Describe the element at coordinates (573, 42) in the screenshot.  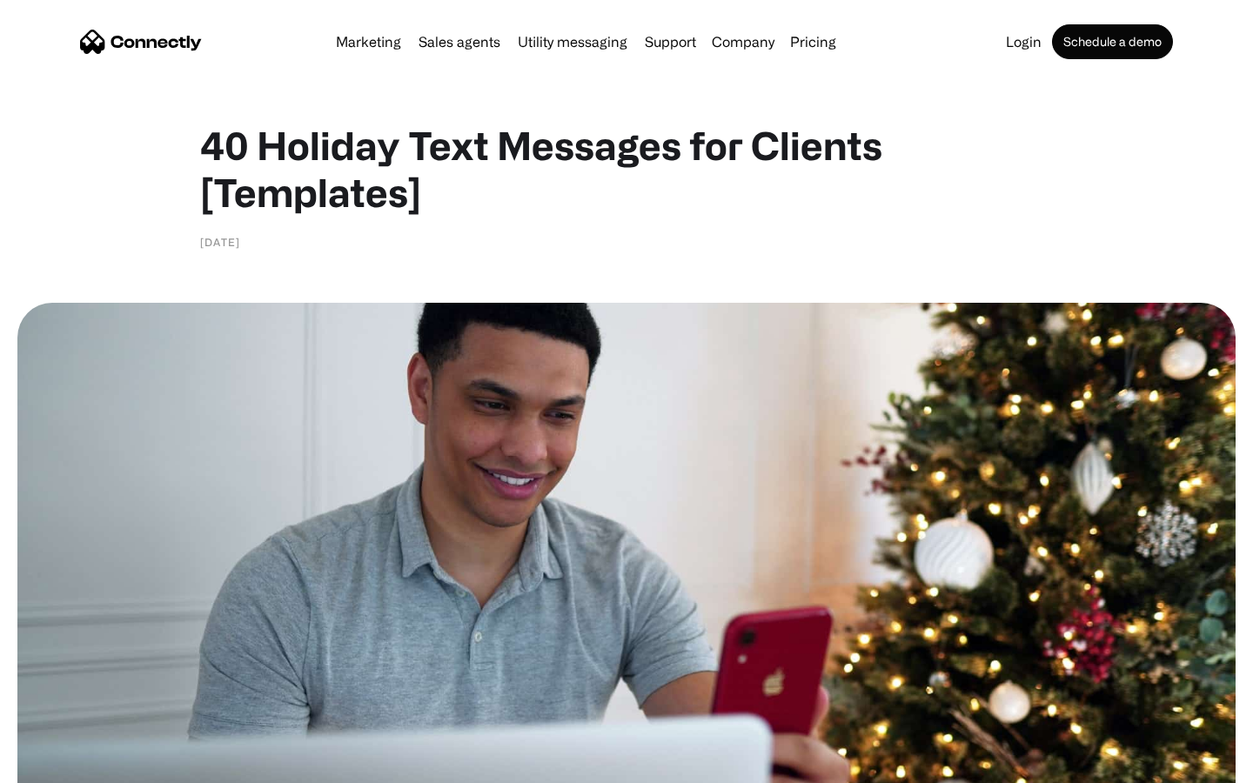
I see `a: Utility messaging` at that location.